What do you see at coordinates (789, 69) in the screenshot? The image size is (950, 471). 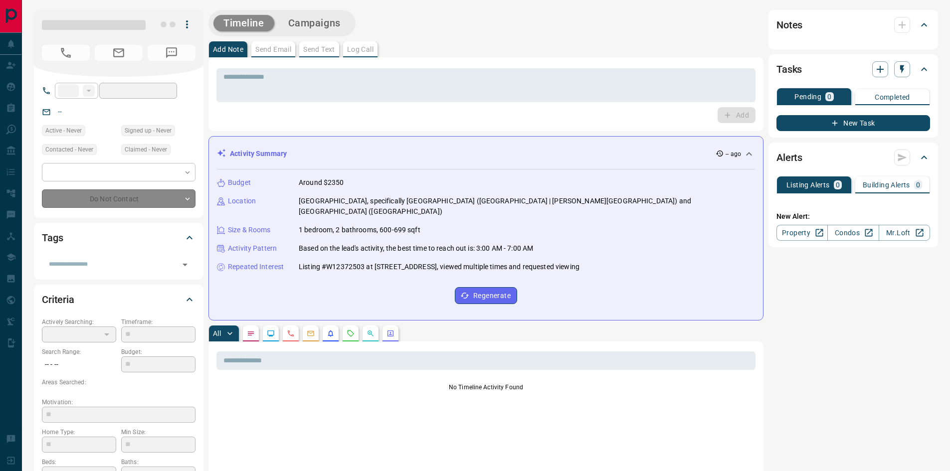 I see `h2: Tasks` at bounding box center [789, 69].